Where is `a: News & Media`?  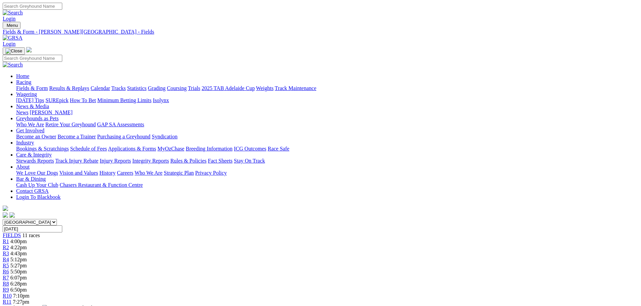
a: News & Media is located at coordinates (33, 106).